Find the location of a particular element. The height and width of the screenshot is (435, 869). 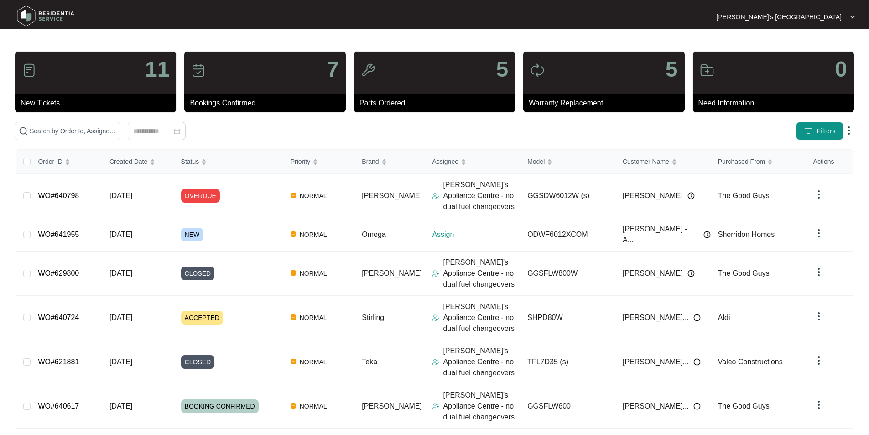

th: Brand is located at coordinates (390, 162).